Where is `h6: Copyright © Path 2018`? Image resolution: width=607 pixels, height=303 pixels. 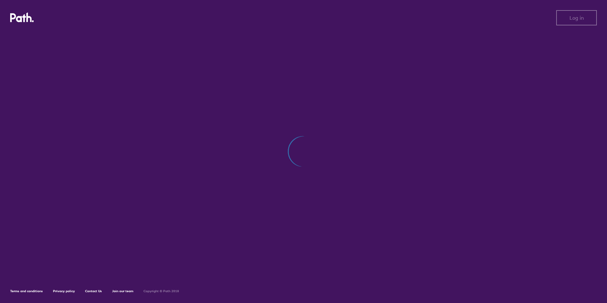 h6: Copyright © Path 2018 is located at coordinates (161, 291).